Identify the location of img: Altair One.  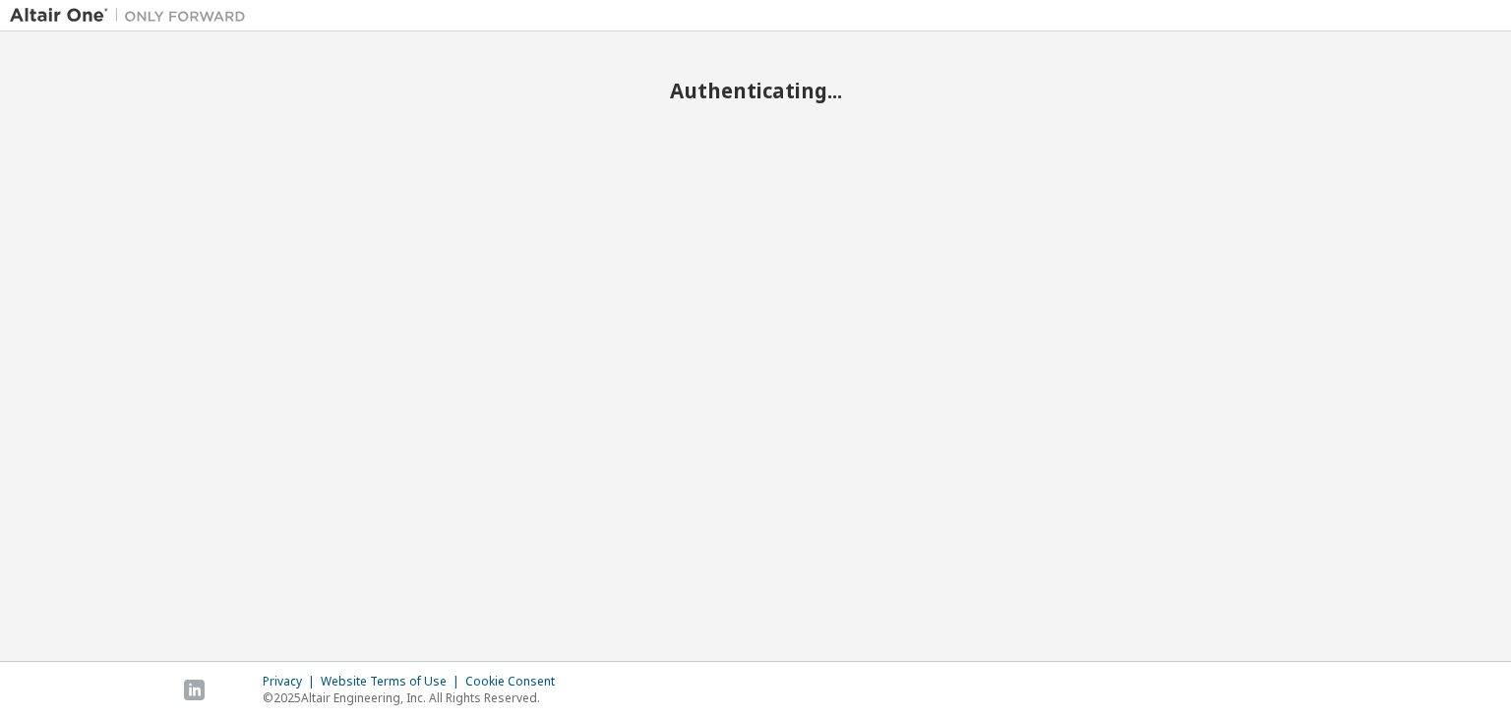
(133, 16).